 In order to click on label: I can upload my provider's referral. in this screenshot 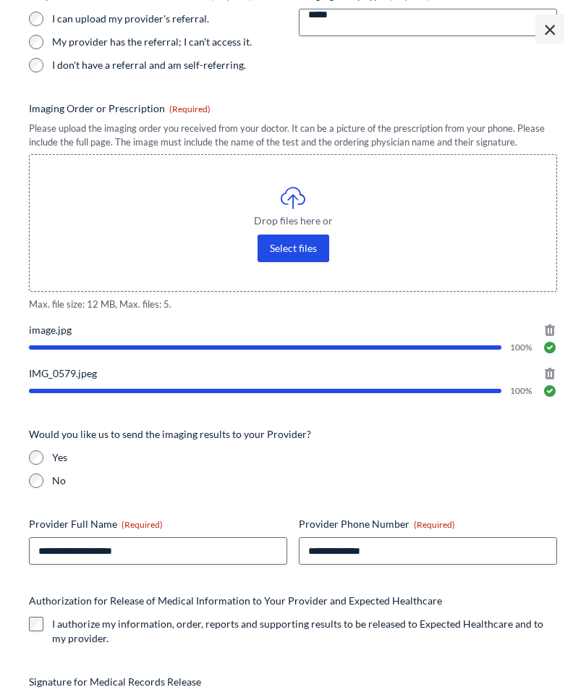, I will do `click(169, 19)`.